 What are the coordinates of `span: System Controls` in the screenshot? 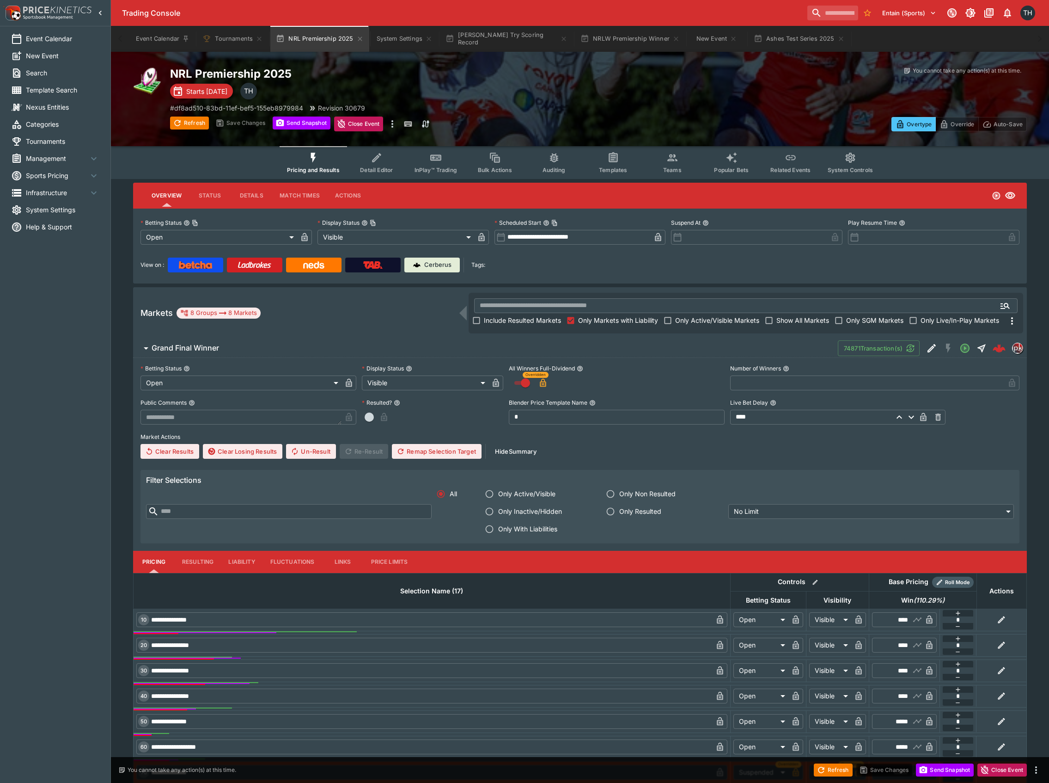 It's located at (851, 170).